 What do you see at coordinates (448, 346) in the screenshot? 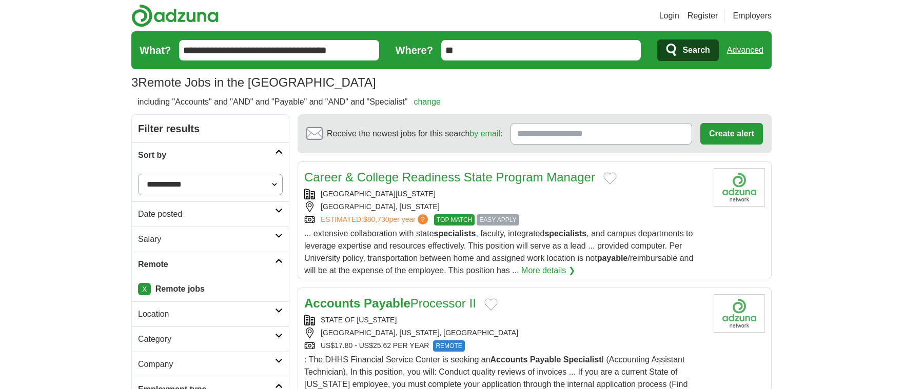
I see `span: REMOTE` at bounding box center [448, 346].